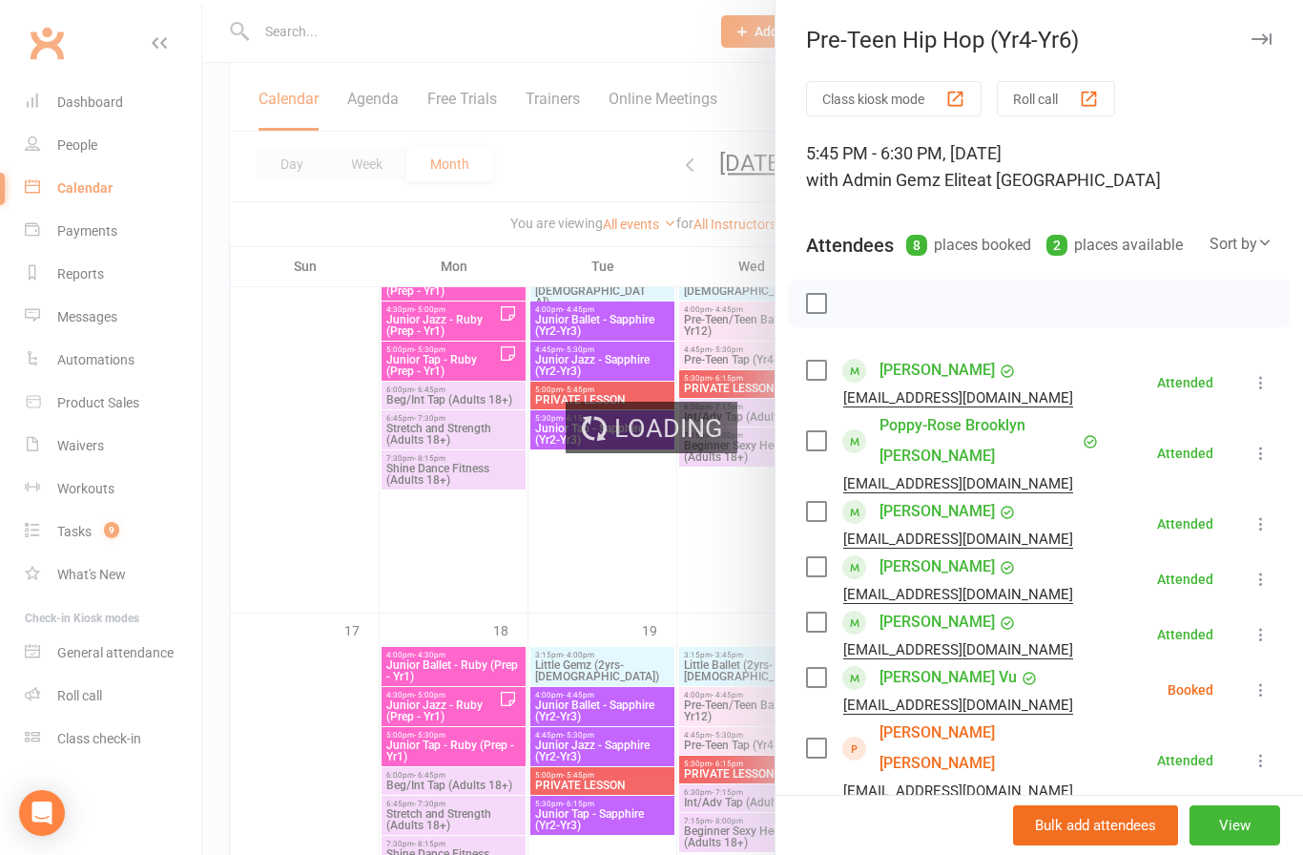 This screenshot has width=1303, height=855. What do you see at coordinates (850, 245) in the screenshot?
I see `div: Attendees` at bounding box center [850, 245].